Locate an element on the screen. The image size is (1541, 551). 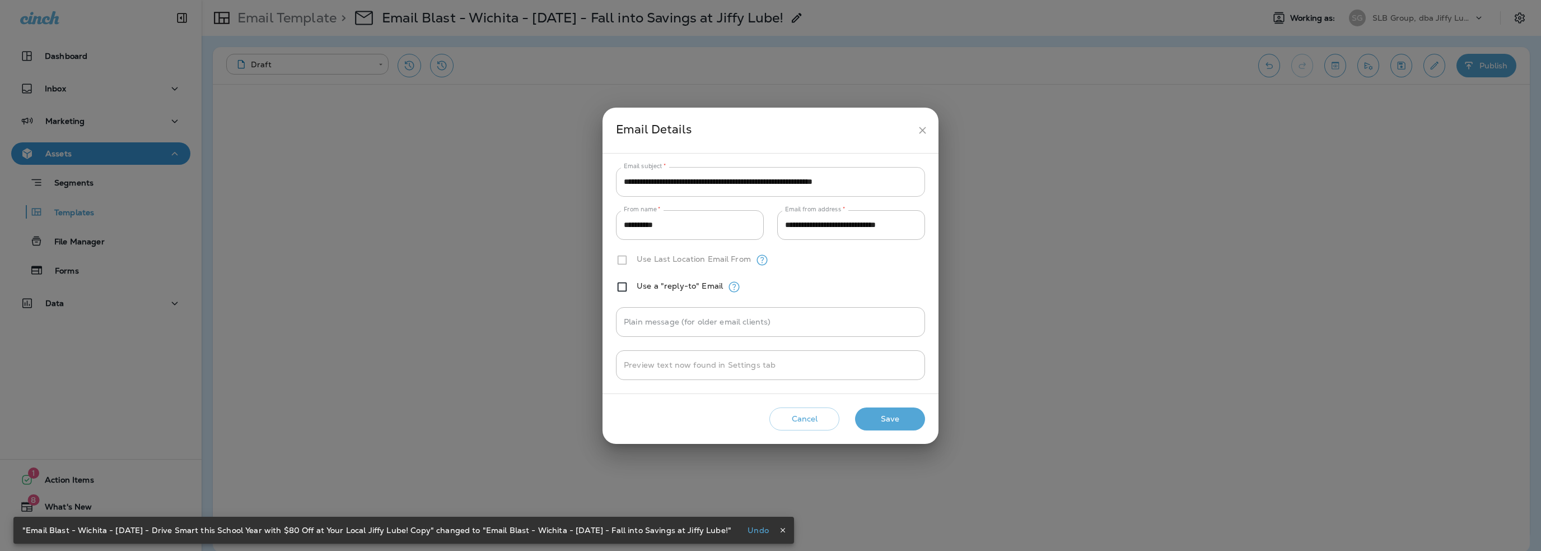
label: From name is located at coordinates (642, 209).